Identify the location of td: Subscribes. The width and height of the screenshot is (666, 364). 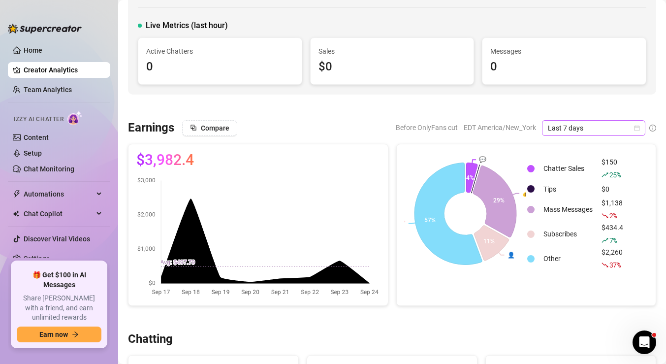
(568, 234).